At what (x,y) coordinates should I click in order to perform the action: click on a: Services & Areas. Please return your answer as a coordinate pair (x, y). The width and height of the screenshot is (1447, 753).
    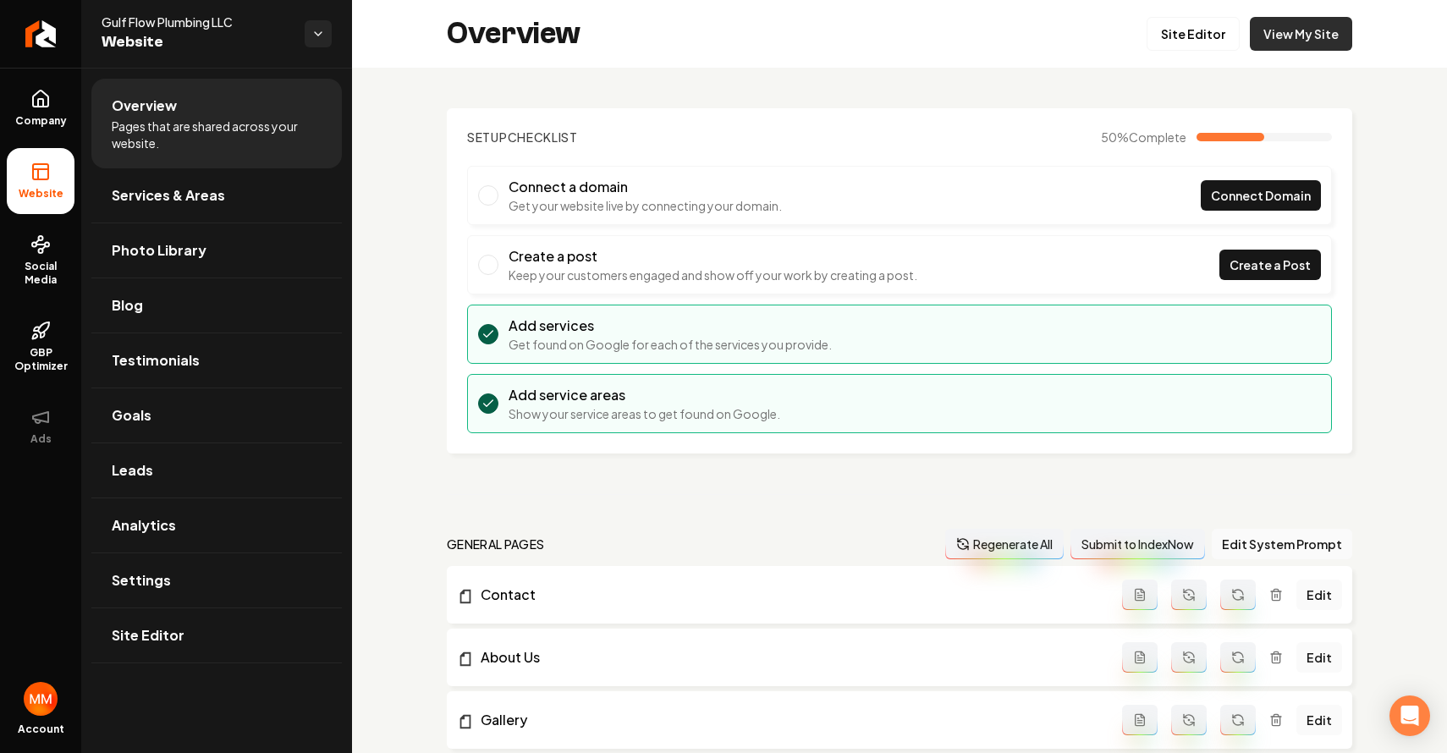
    Looking at the image, I should click on (217, 195).